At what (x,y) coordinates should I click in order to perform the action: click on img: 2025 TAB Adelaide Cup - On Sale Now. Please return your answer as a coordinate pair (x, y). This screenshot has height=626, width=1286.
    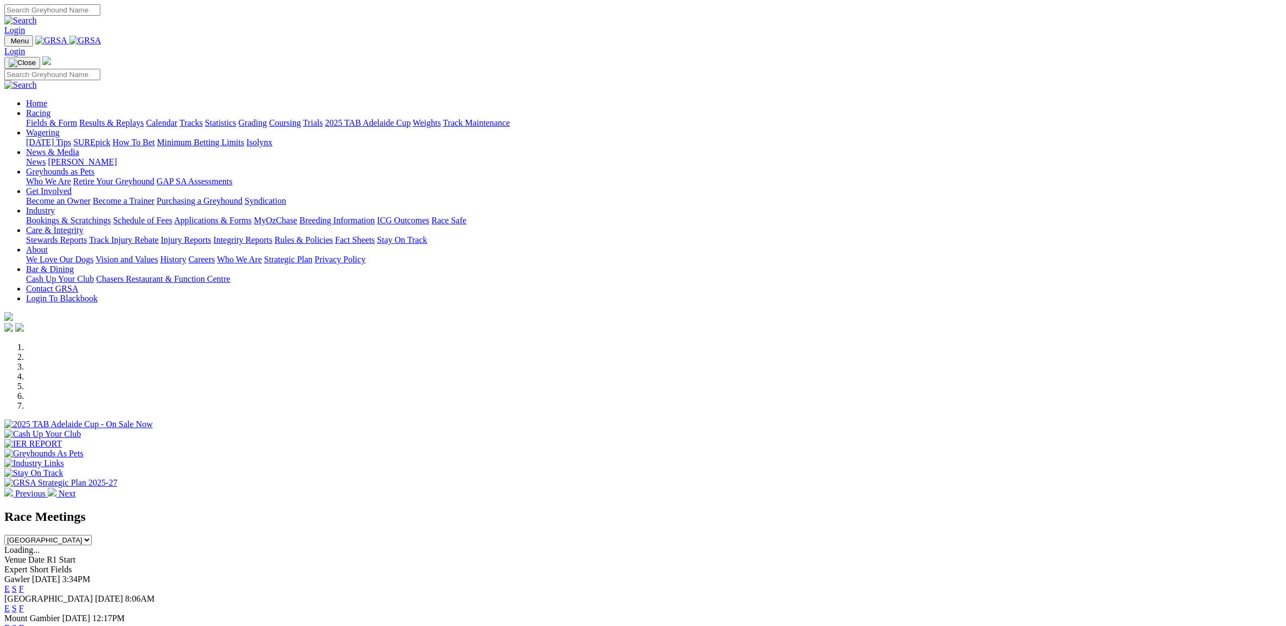
    Looking at the image, I should click on (79, 425).